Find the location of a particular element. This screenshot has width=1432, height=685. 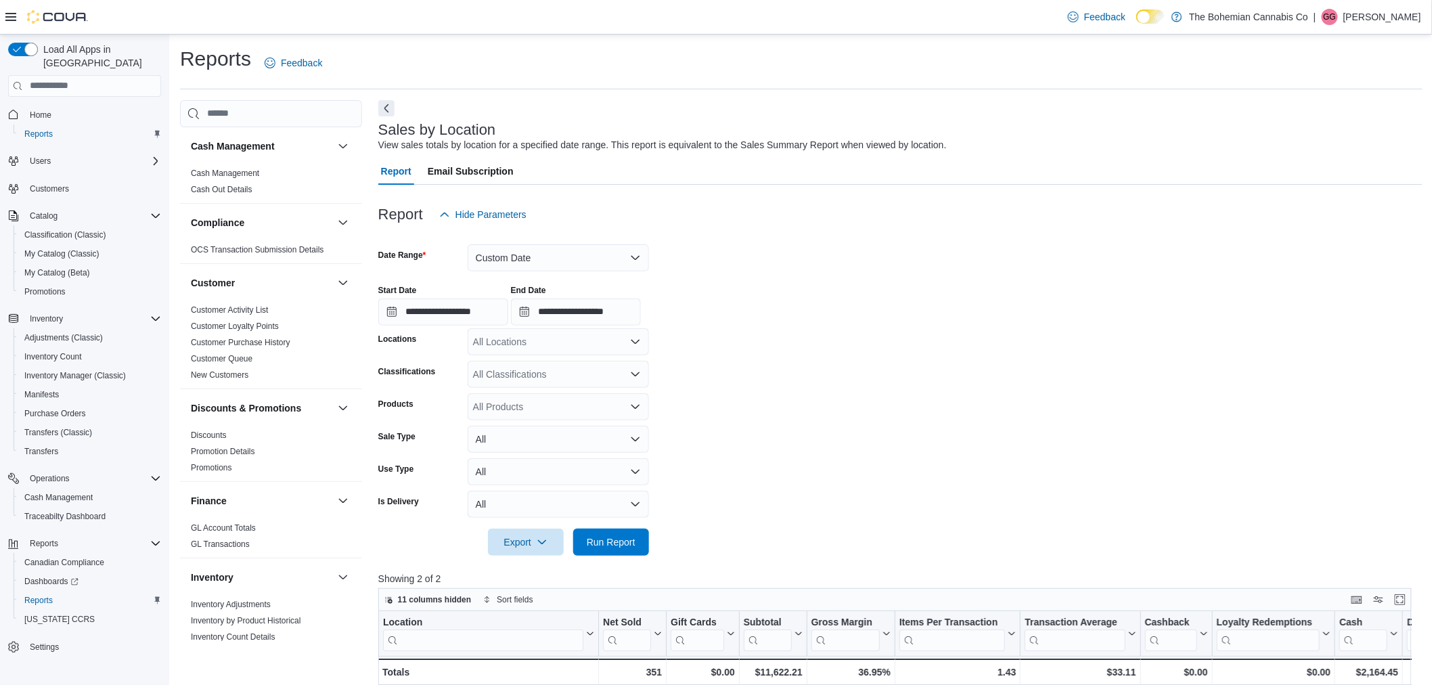

div: 36.95% is located at coordinates (851, 672).